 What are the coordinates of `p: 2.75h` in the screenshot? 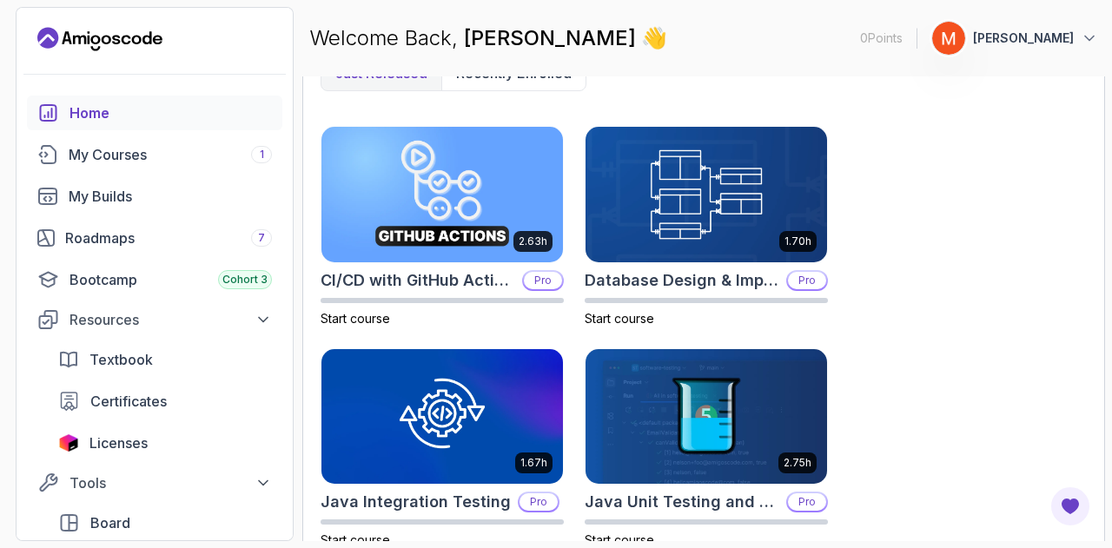 It's located at (797, 463).